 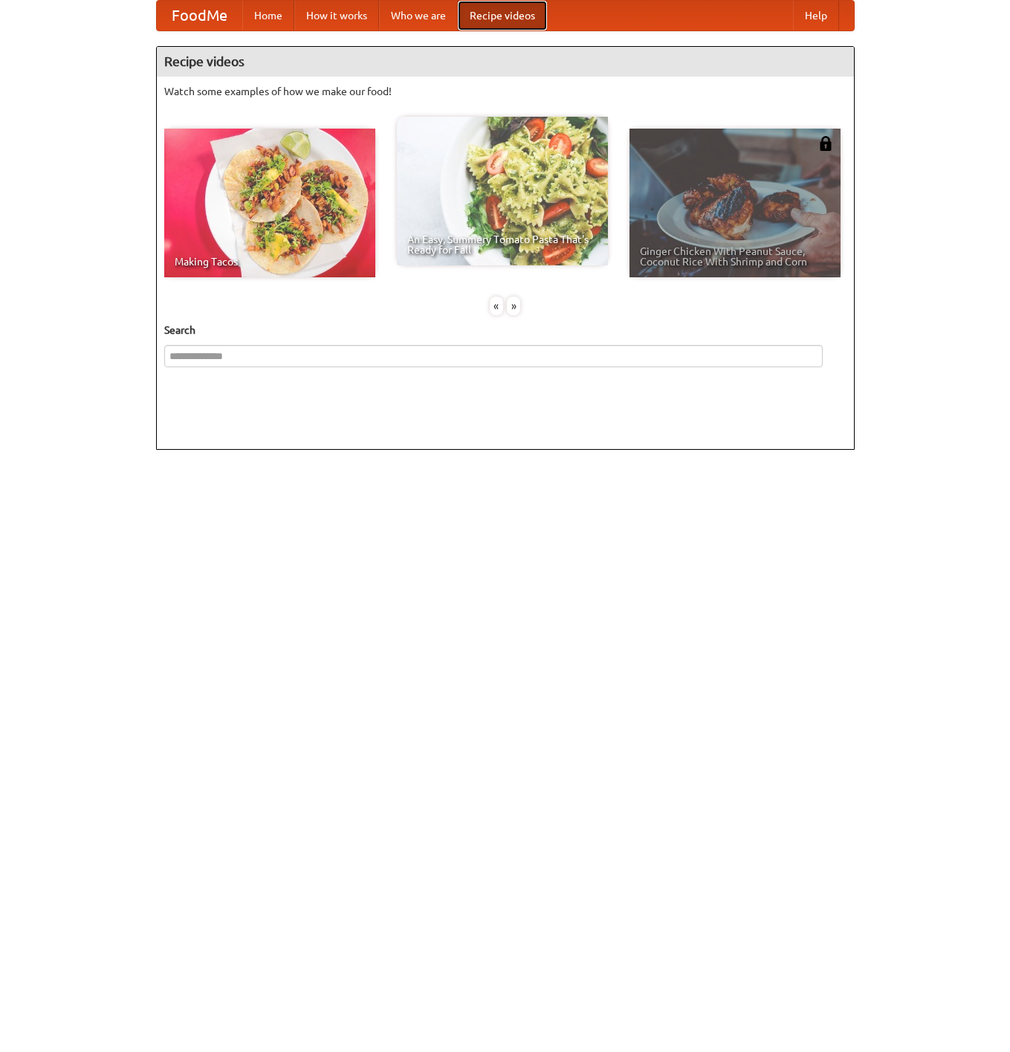 What do you see at coordinates (270, 262) in the screenshot?
I see `span: Making Tacos` at bounding box center [270, 262].